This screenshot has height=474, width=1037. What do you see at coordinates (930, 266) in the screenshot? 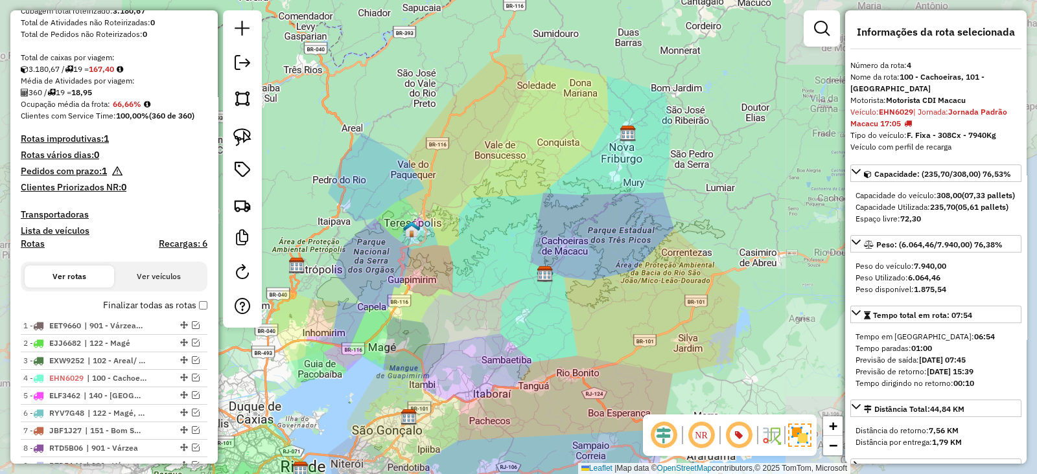
I see `strong: 7.940,00` at bounding box center [930, 266].